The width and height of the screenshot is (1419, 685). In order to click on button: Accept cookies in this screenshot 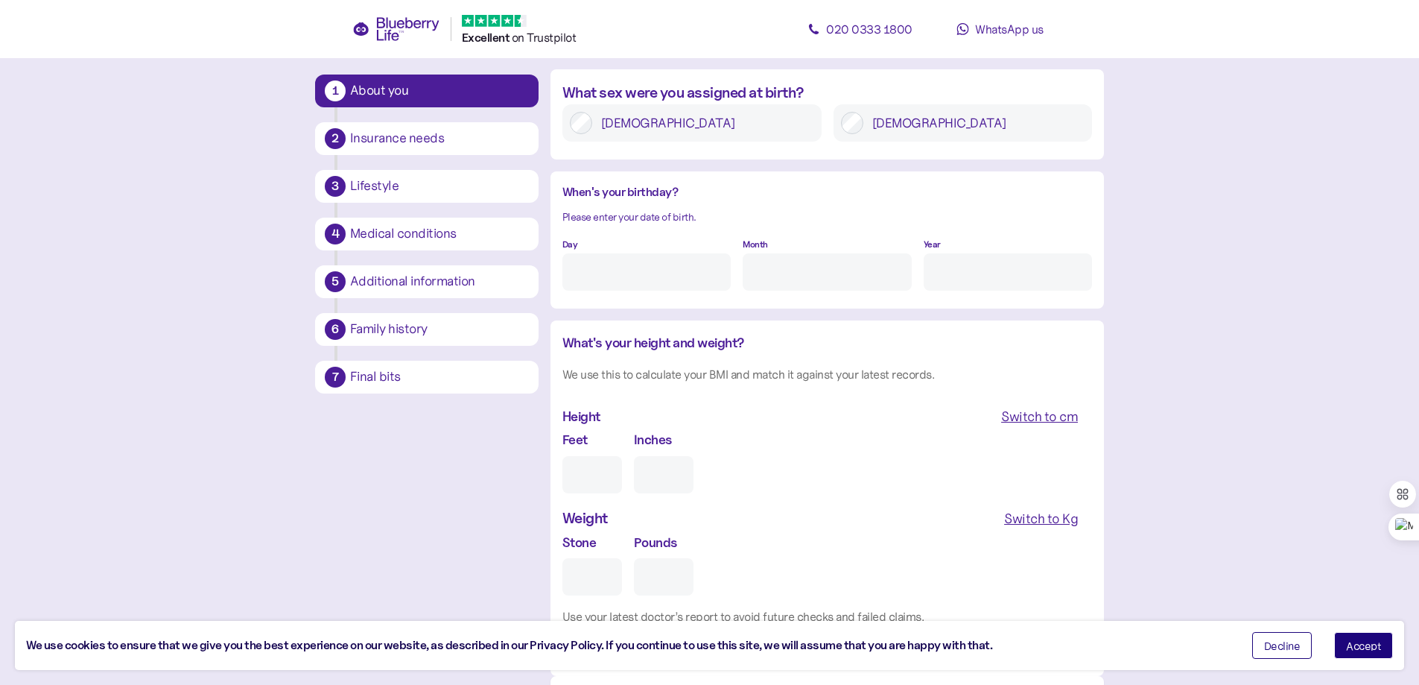, I will do `click(1363, 645)`.